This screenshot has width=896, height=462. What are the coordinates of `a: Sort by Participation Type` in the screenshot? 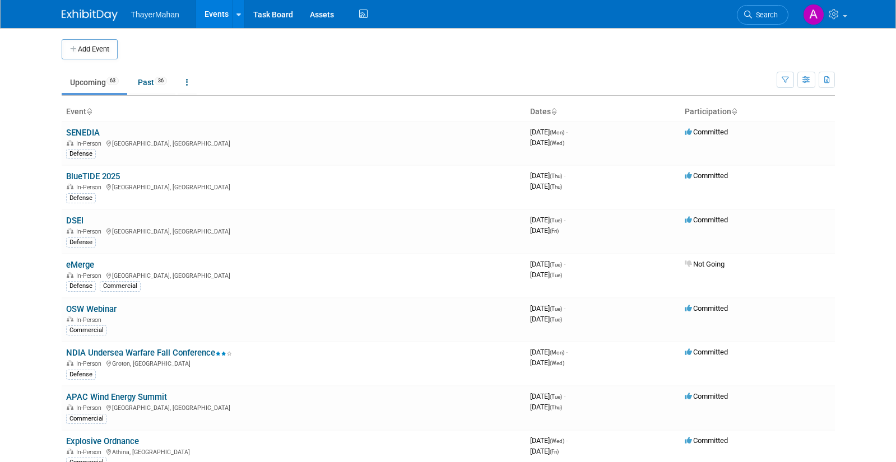 It's located at (734, 112).